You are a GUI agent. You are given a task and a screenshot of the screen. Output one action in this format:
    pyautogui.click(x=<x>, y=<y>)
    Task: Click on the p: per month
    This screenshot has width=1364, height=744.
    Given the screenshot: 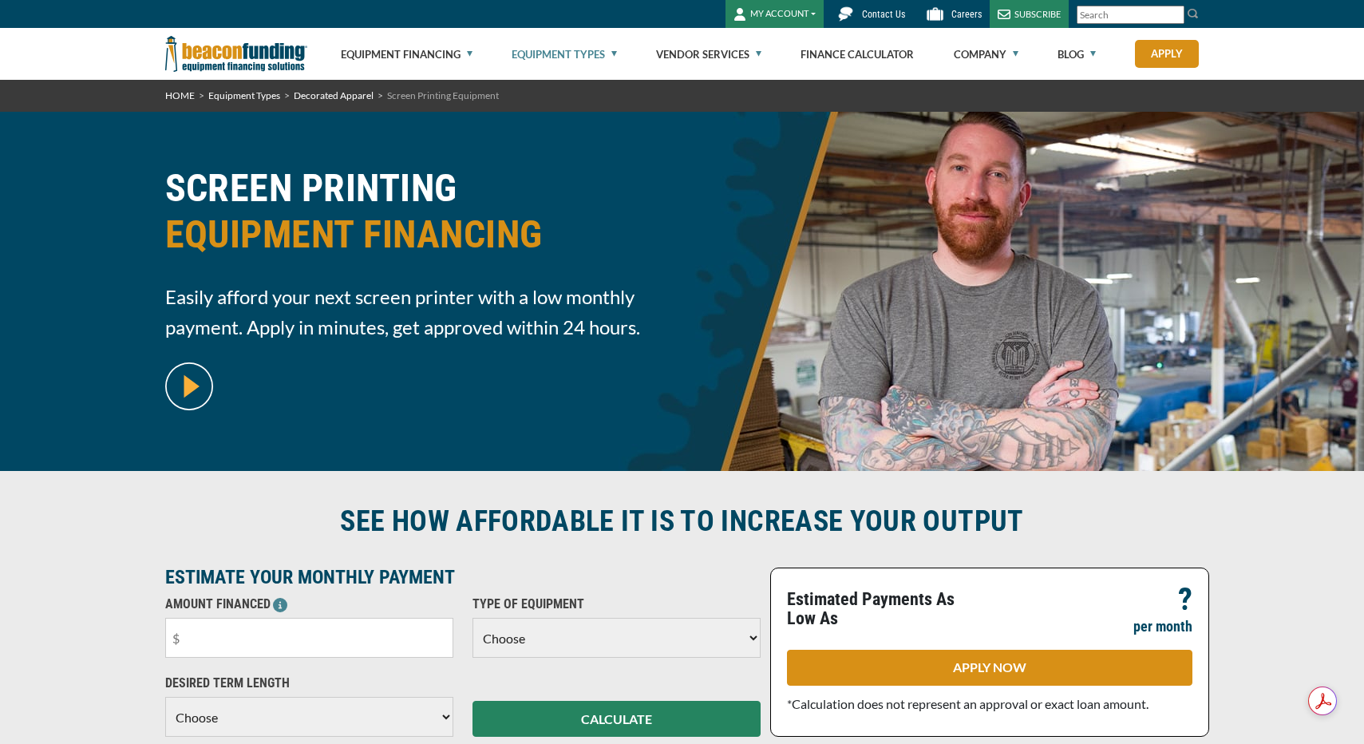 What is the action you would take?
    pyautogui.click(x=1163, y=627)
    